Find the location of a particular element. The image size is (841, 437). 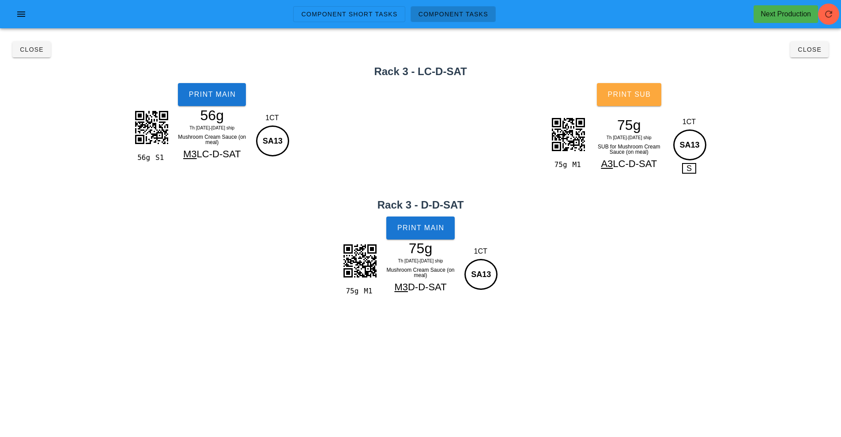

span: S is located at coordinates (689, 168).